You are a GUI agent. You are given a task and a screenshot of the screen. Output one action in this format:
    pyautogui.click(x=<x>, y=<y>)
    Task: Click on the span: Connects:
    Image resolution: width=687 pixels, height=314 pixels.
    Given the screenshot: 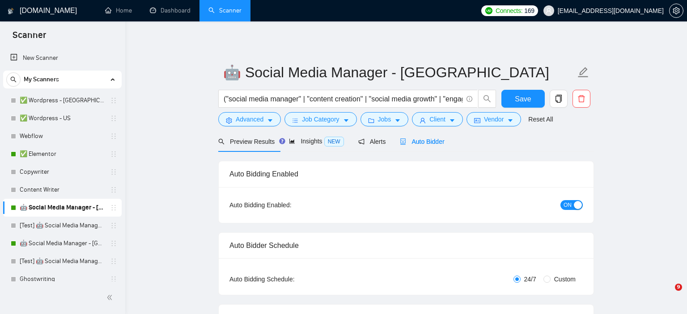 What is the action you would take?
    pyautogui.click(x=509, y=11)
    